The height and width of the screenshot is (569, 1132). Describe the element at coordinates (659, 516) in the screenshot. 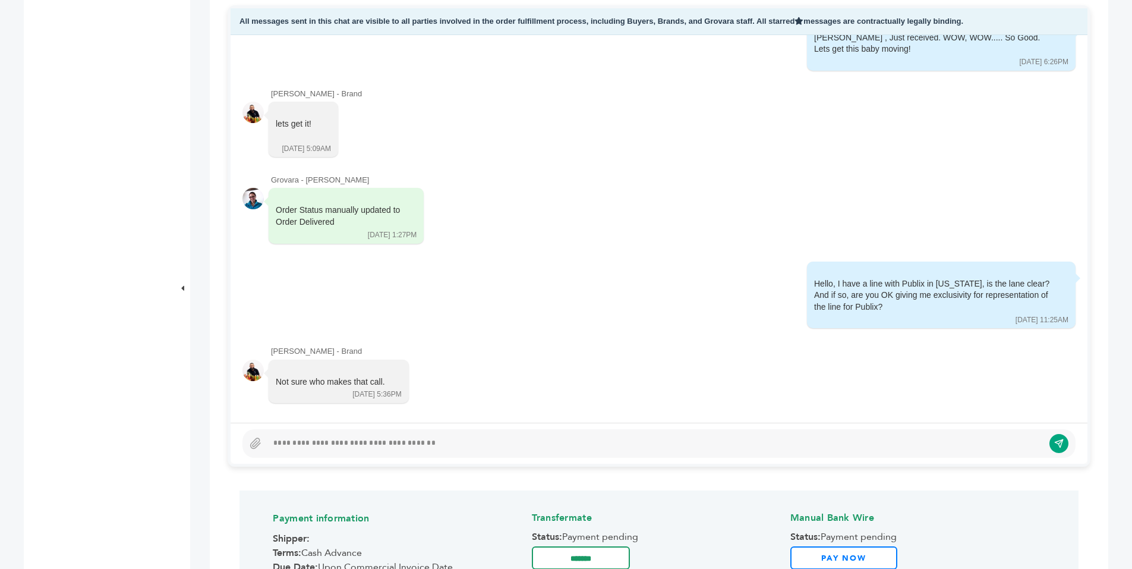

I see `h4: Transfermate` at that location.